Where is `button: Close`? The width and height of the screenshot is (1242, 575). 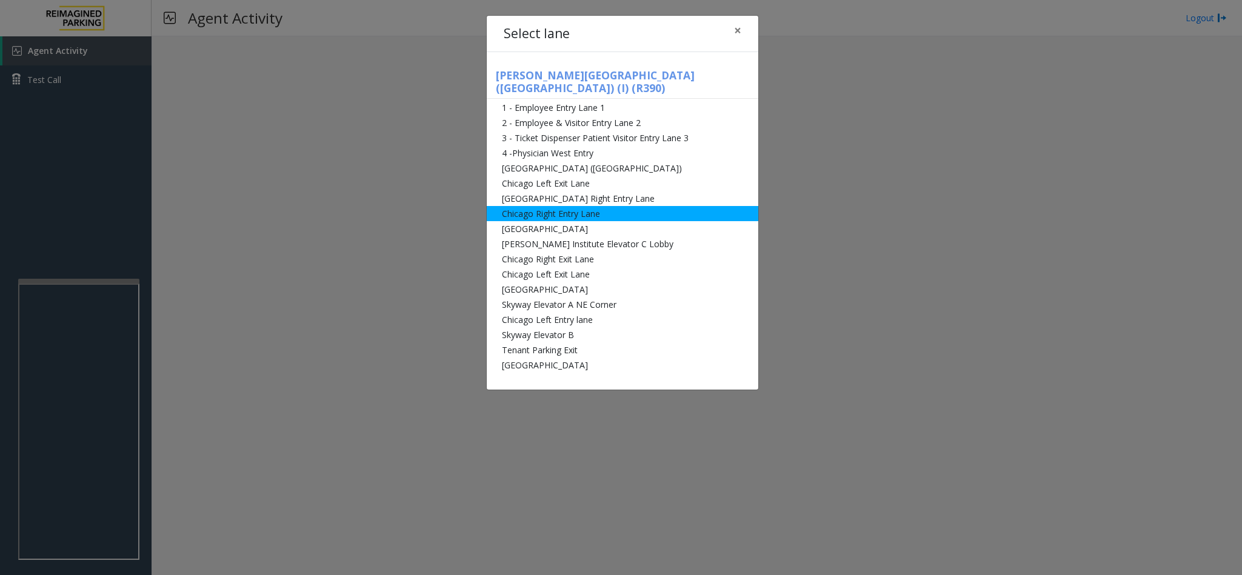
button: Close is located at coordinates (738, 30).